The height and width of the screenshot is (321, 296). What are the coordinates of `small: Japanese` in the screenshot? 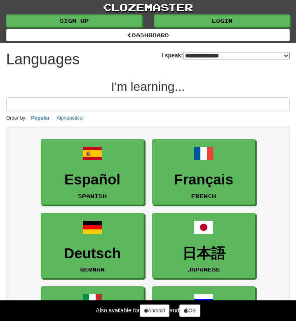 It's located at (204, 269).